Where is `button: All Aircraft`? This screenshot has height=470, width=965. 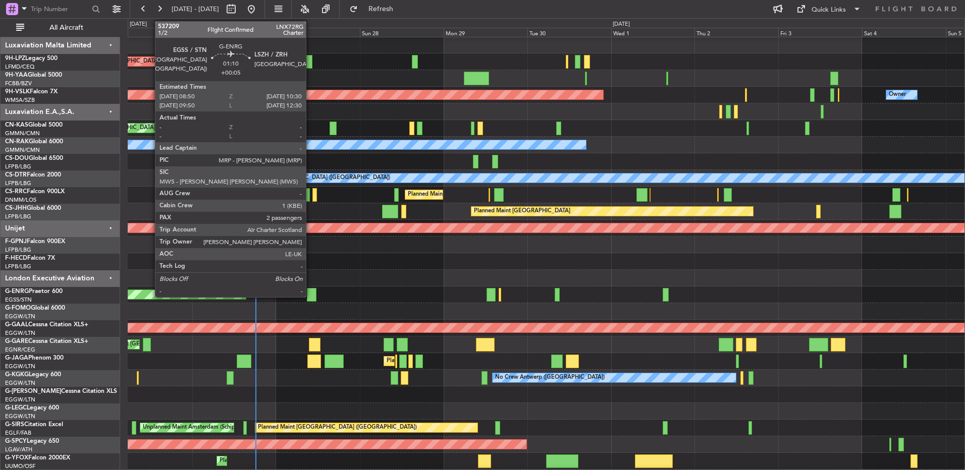
button: All Aircraft is located at coordinates (60, 28).